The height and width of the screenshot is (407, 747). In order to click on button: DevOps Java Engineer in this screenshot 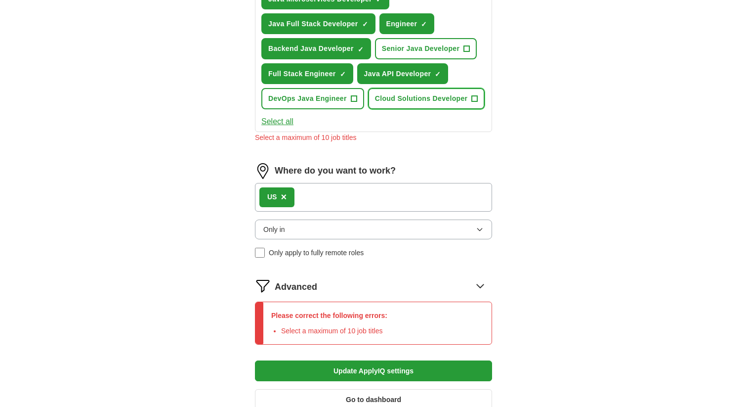, I will do `click(313, 98)`.